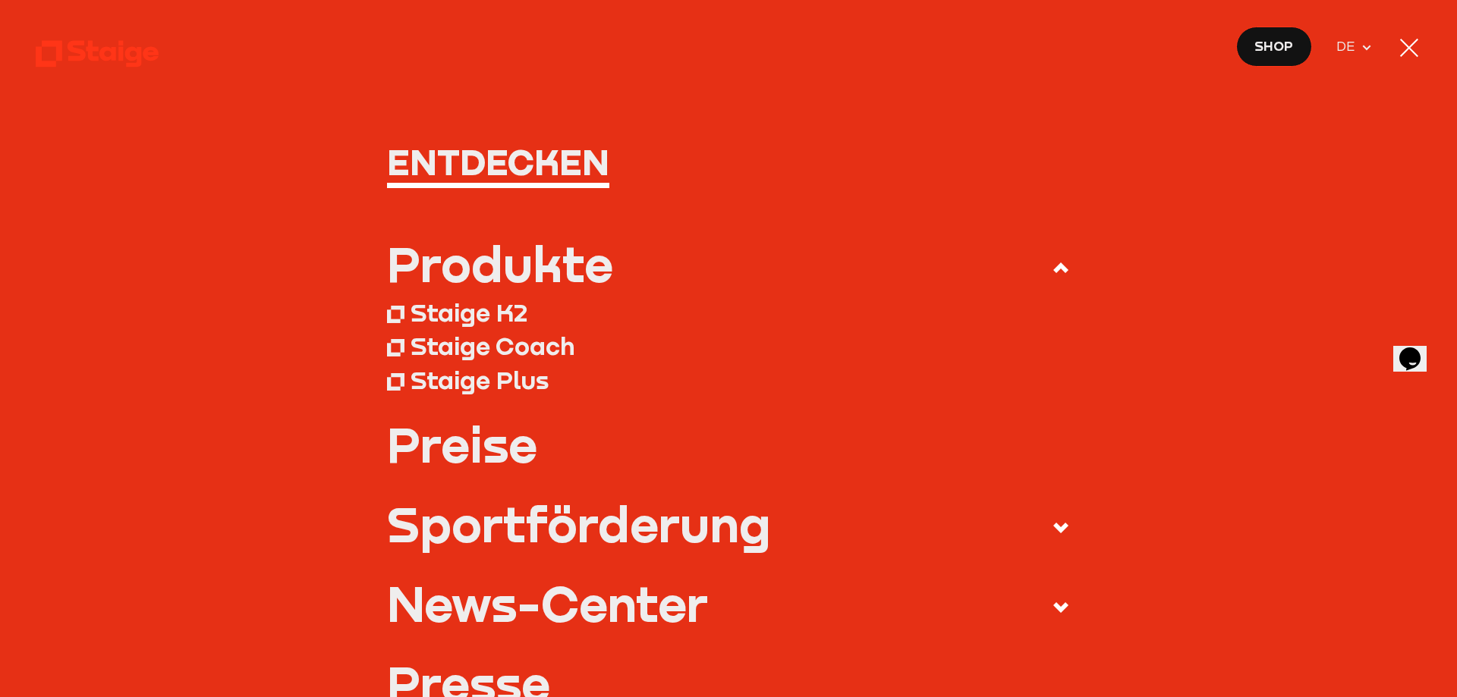  I want to click on a: Preise, so click(728, 444).